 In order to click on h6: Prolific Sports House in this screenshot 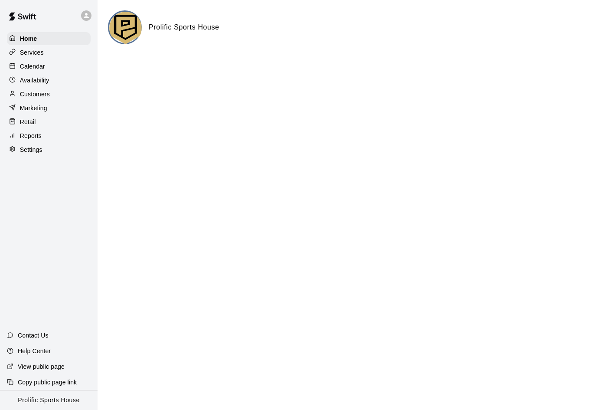, I will do `click(184, 27)`.